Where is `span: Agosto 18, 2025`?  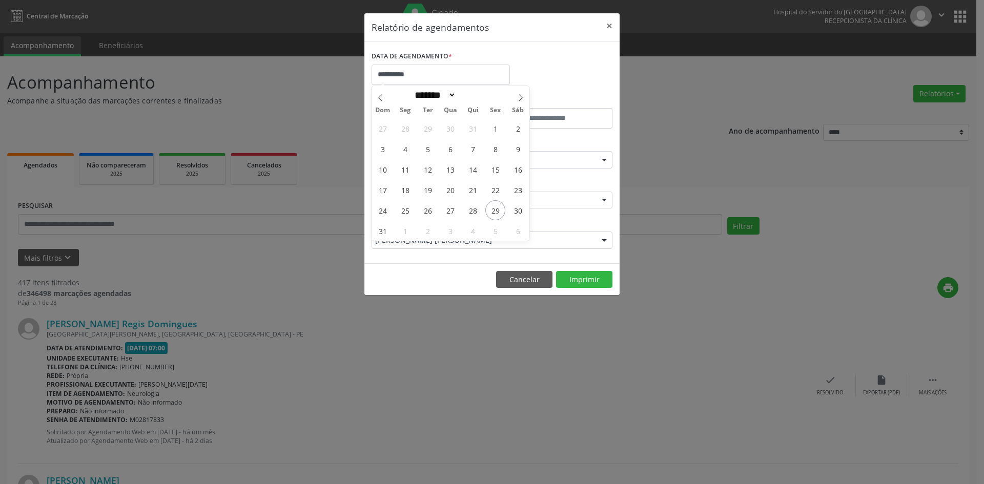
span: Agosto 18, 2025 is located at coordinates (405, 190).